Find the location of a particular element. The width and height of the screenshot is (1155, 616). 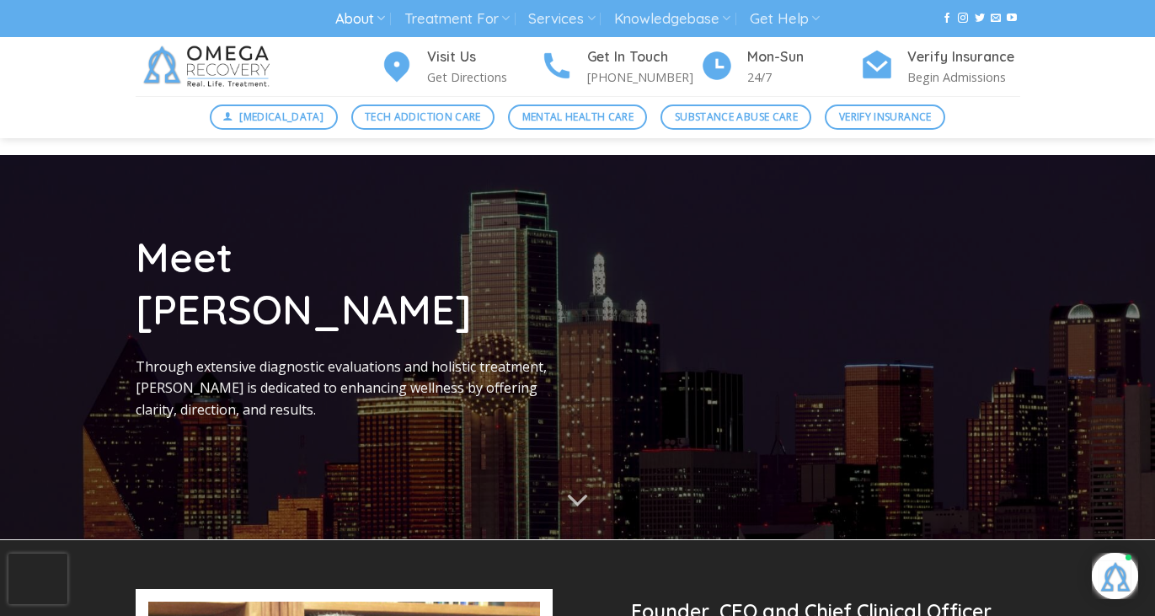

p: Begin Admissions is located at coordinates (963, 77).